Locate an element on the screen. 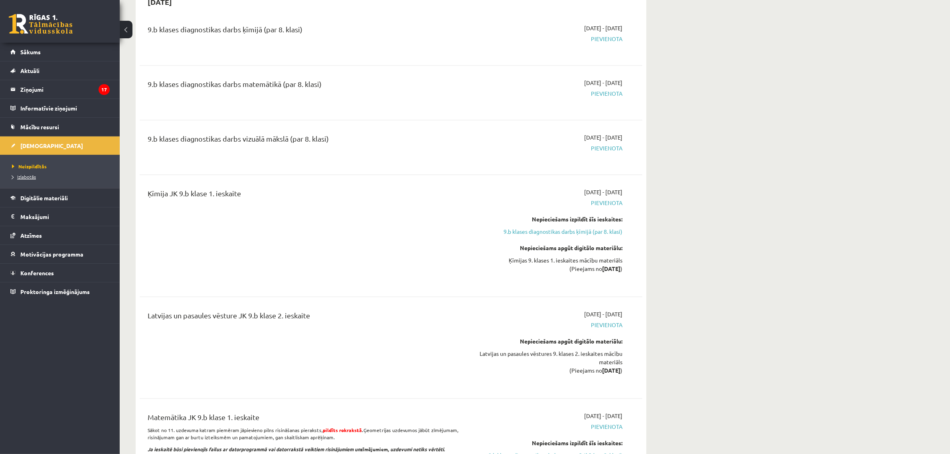 The width and height of the screenshot is (950, 454). div: Ķīmijas 9. klases 1. ieskaites mācību materiāls (Pieejams no ) is located at coordinates (547, 264).